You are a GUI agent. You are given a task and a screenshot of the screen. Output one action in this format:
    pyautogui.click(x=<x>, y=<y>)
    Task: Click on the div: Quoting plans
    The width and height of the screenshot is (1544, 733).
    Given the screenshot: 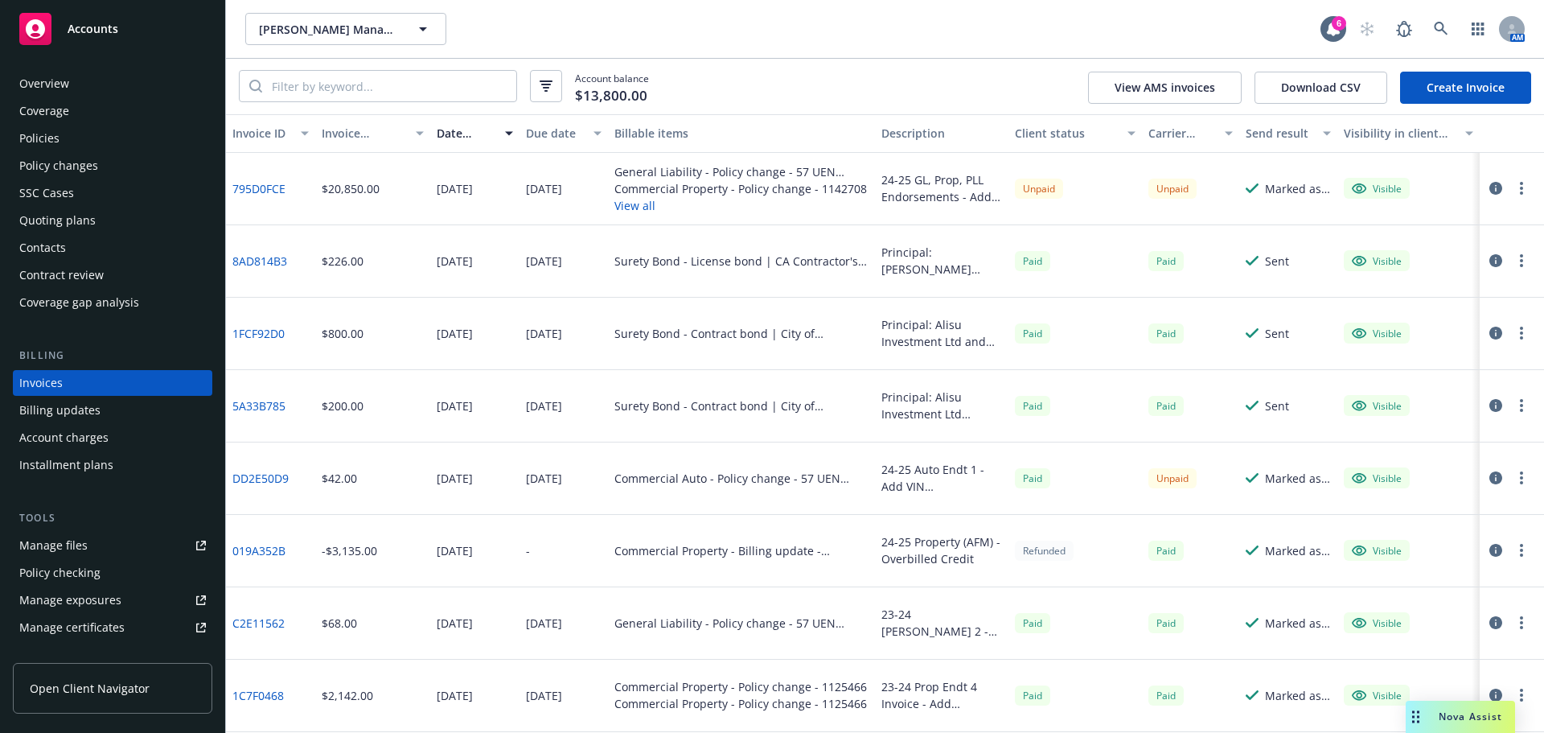 What is the action you would take?
    pyautogui.click(x=57, y=220)
    